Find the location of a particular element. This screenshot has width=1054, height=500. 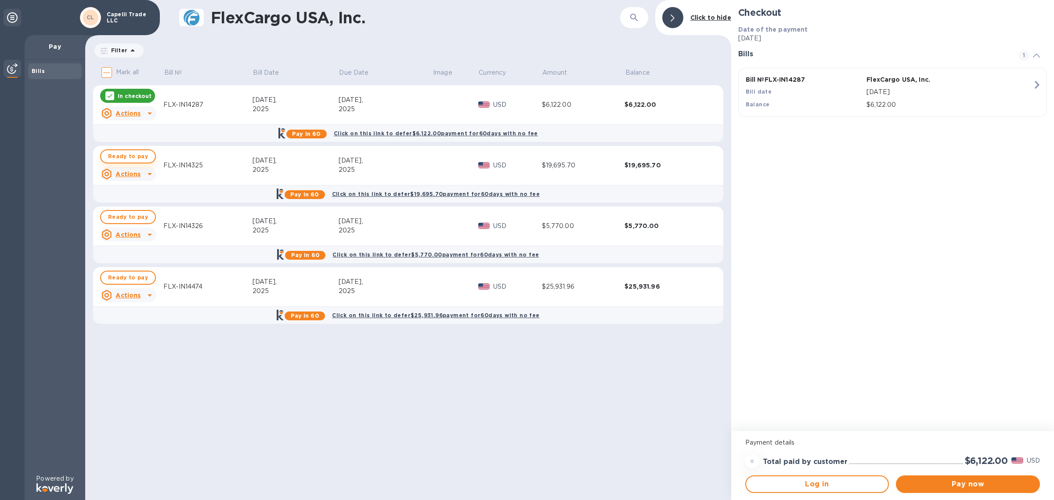

b: Click on this link to defer $19,695.70 payment for 60 days with no fee is located at coordinates (436, 194).